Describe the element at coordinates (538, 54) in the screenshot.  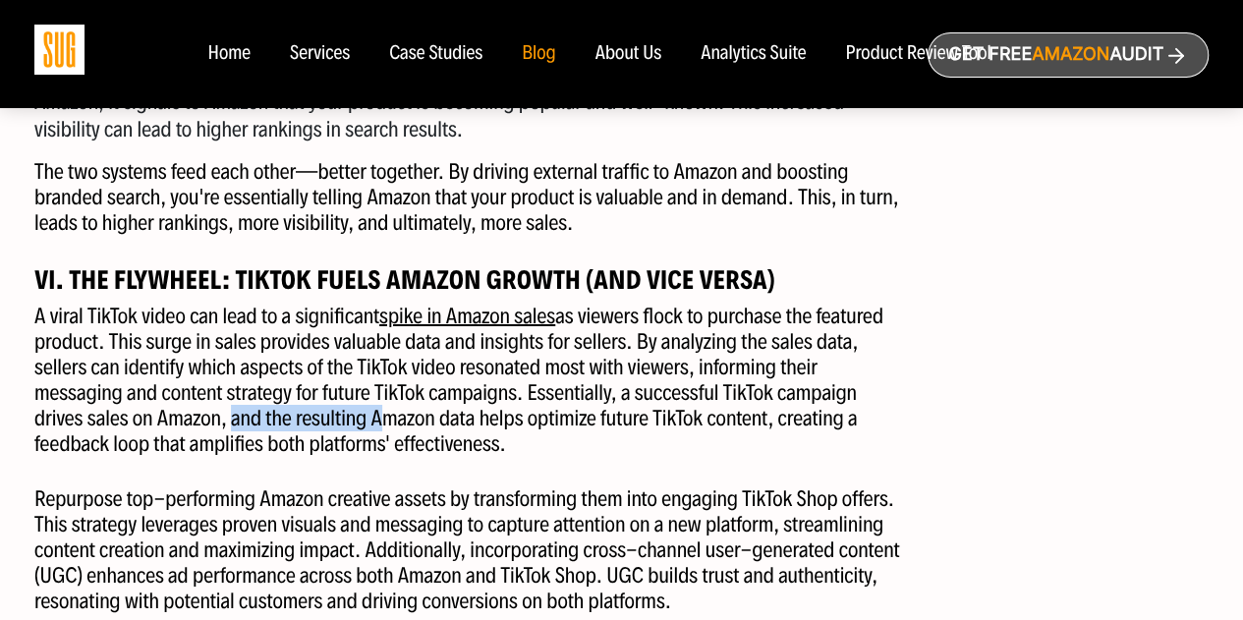
I see `a: Blog` at that location.